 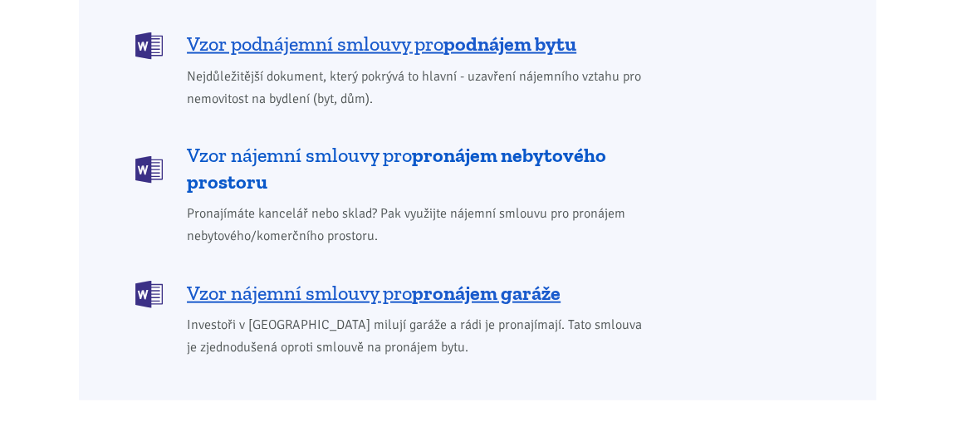 What do you see at coordinates (414, 88) in the screenshot?
I see `span: Nejdůležitější dokument, který pokrývá to hlavní - uzavření nájemního vztahu pro nemovitost na by...` at bounding box center [414, 88].